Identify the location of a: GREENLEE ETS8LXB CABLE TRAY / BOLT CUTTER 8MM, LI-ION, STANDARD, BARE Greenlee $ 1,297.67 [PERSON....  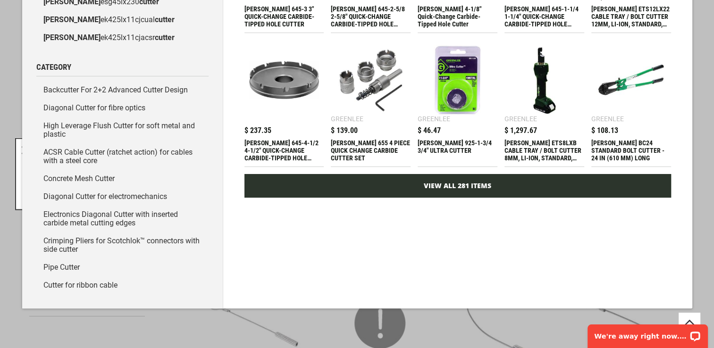
(544, 103).